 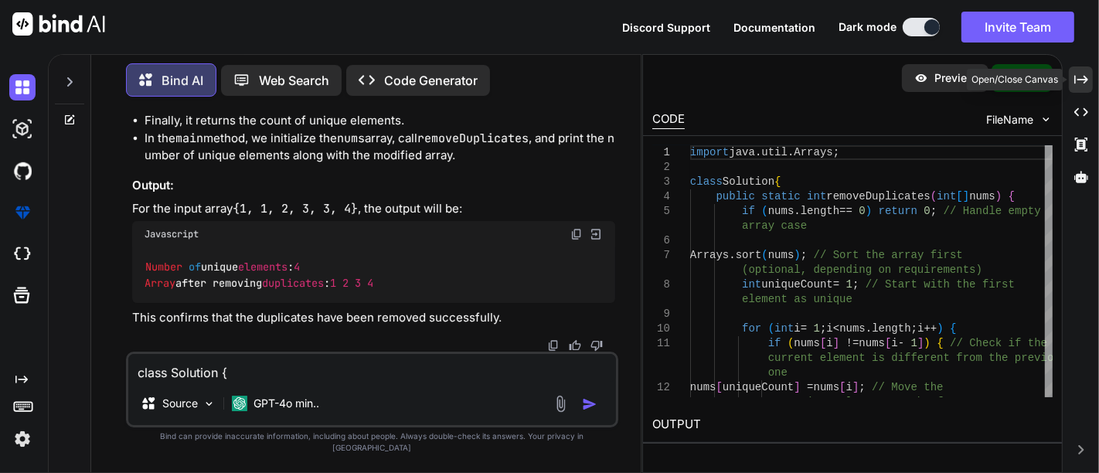 What do you see at coordinates (888, 255) in the screenshot?
I see `span: // Sort the array first` at bounding box center [888, 255].